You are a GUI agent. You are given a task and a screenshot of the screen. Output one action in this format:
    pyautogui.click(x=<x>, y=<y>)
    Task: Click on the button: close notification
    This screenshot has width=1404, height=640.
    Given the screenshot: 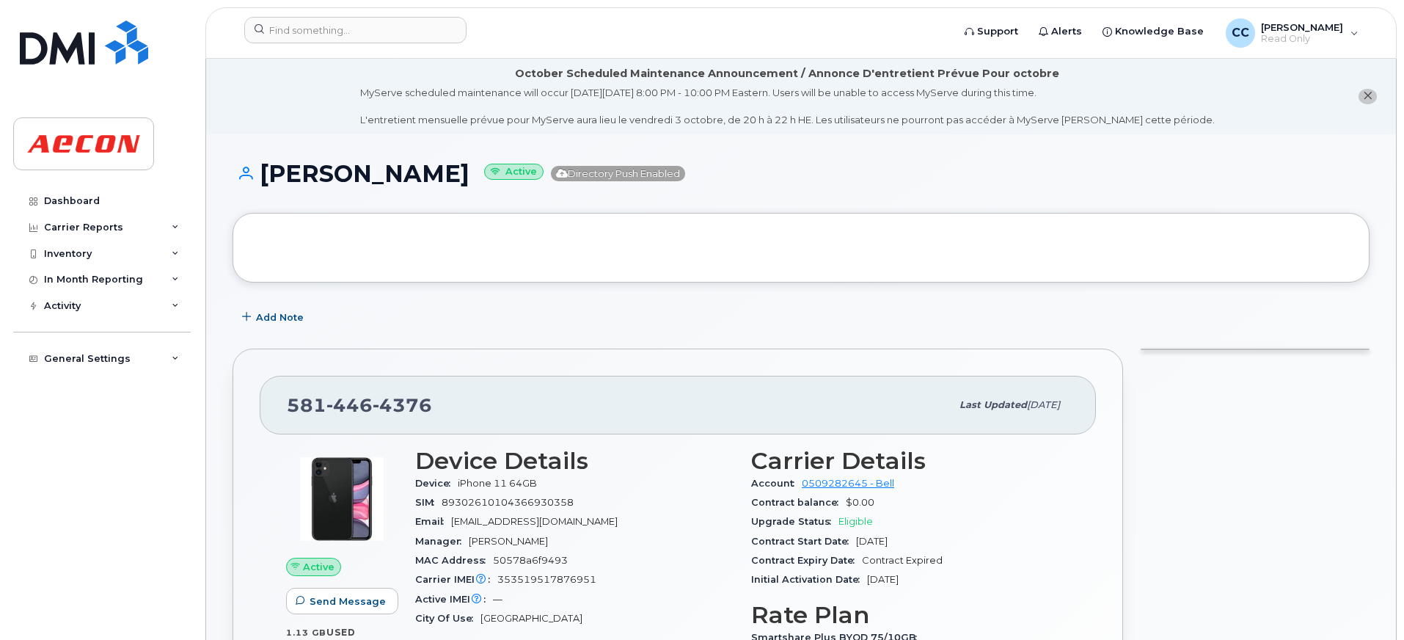 What is the action you would take?
    pyautogui.click(x=1368, y=96)
    